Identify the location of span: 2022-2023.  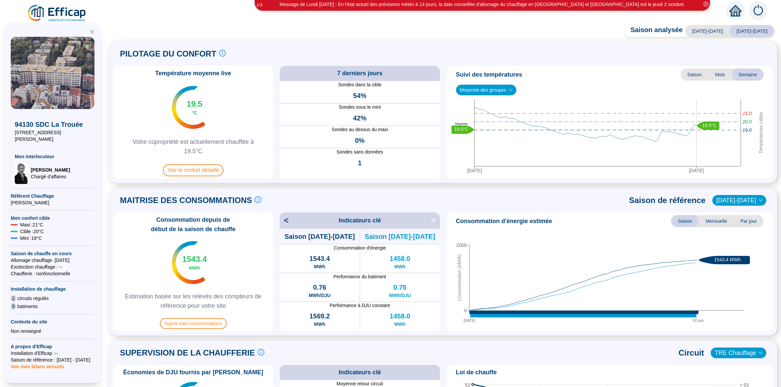
(739, 201).